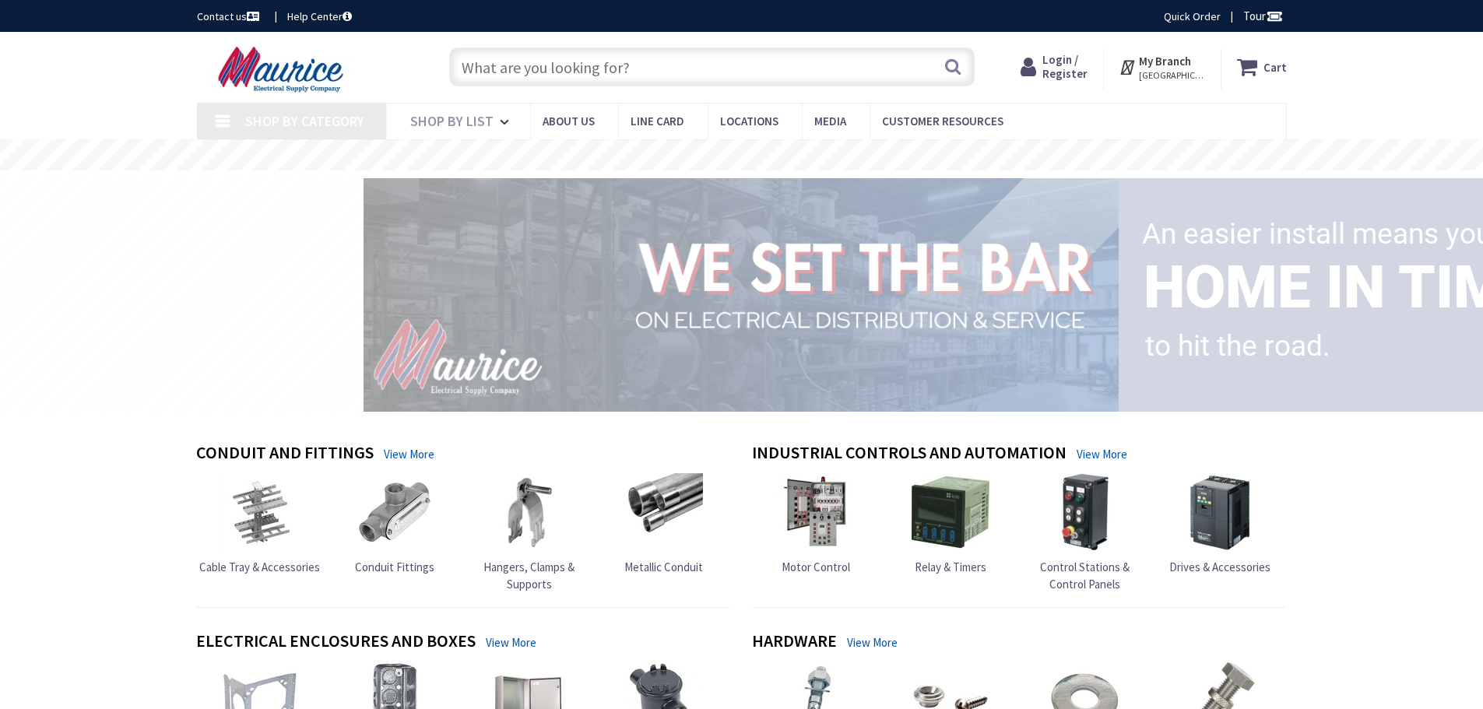  Describe the element at coordinates (951, 524) in the screenshot. I see `a: Relay & Timers Relay & Timers` at that location.